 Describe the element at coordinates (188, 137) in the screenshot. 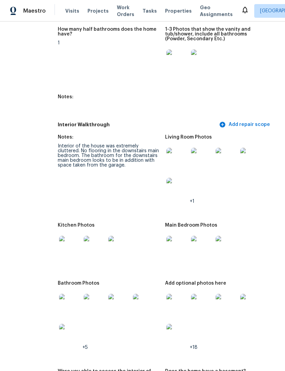

I see `h5: Living Room Photos` at that location.